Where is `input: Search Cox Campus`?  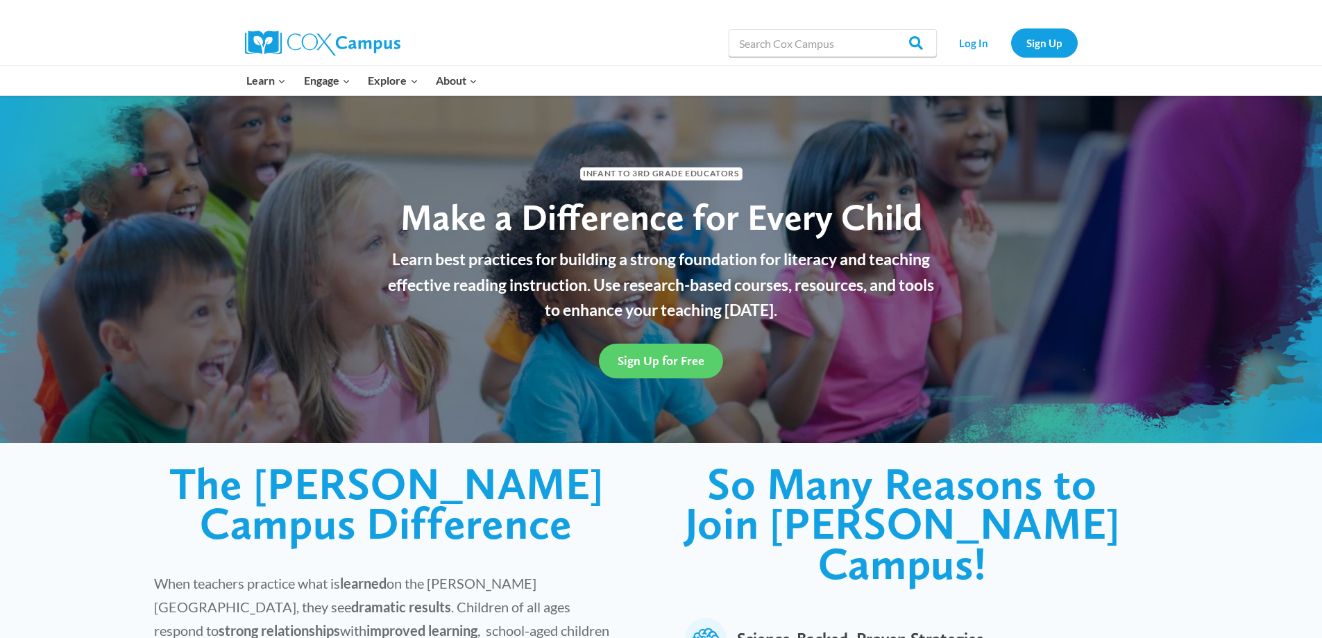
input: Search Cox Campus is located at coordinates (833, 43).